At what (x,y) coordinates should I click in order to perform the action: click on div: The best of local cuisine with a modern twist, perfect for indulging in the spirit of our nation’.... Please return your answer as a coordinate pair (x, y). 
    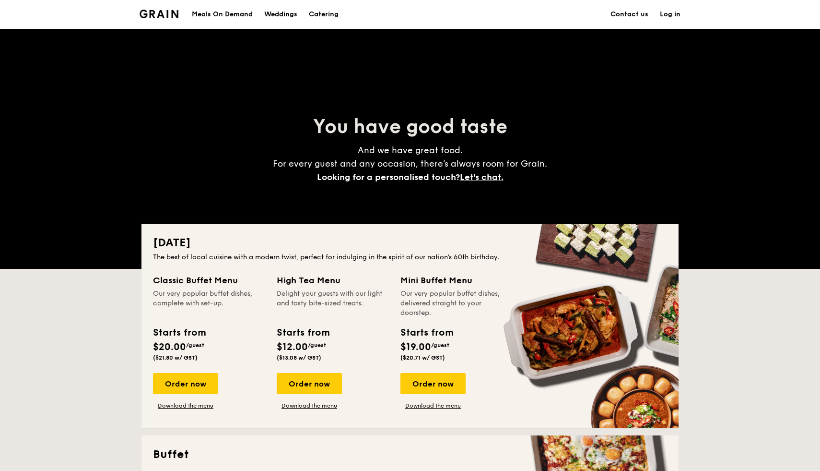
    Looking at the image, I should click on (410, 257).